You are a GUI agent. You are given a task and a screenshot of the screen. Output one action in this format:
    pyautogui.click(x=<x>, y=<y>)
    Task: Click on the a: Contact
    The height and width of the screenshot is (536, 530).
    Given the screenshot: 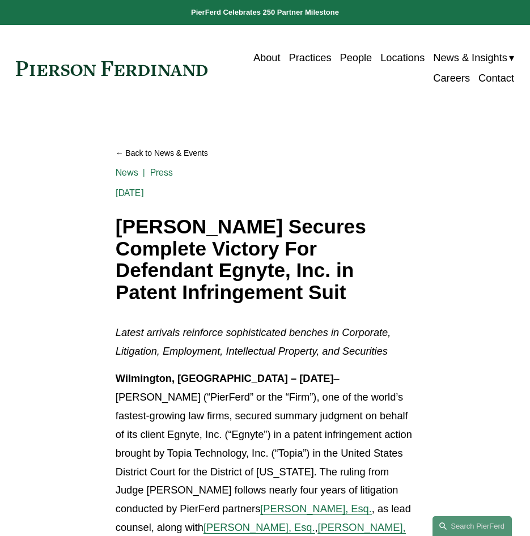 What is the action you would take?
    pyautogui.click(x=496, y=79)
    